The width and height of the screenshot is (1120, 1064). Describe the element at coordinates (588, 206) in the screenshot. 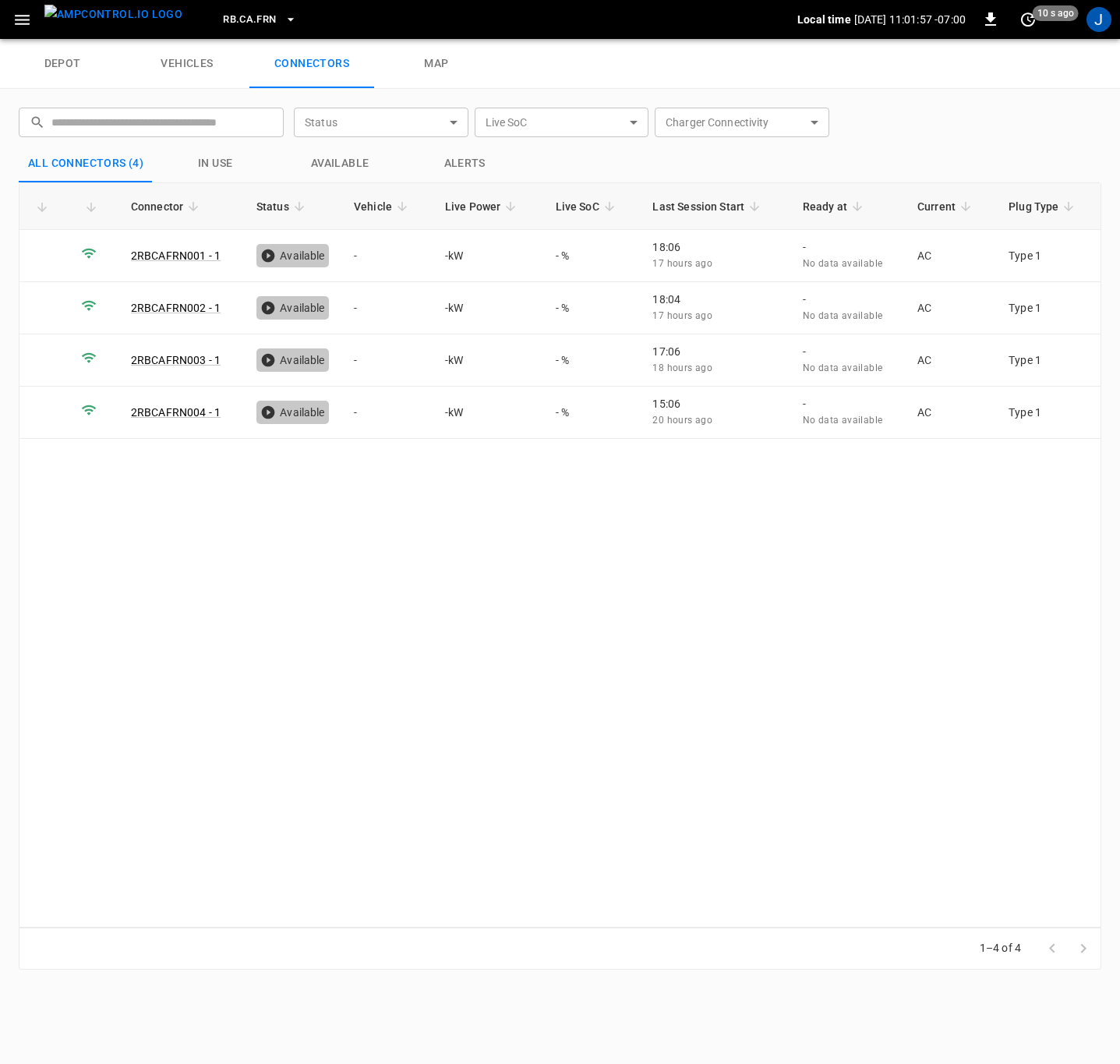

I see `span: Live SoC` at that location.